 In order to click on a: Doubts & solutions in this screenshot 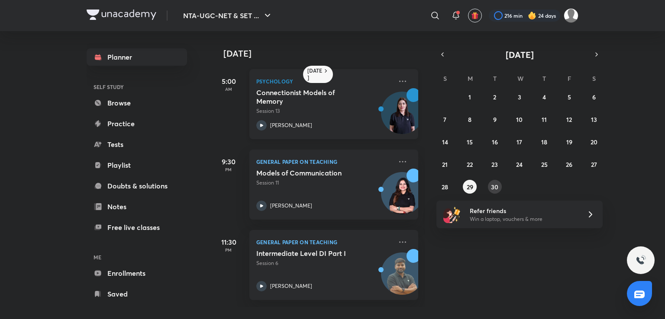, I will do `click(137, 186)`.